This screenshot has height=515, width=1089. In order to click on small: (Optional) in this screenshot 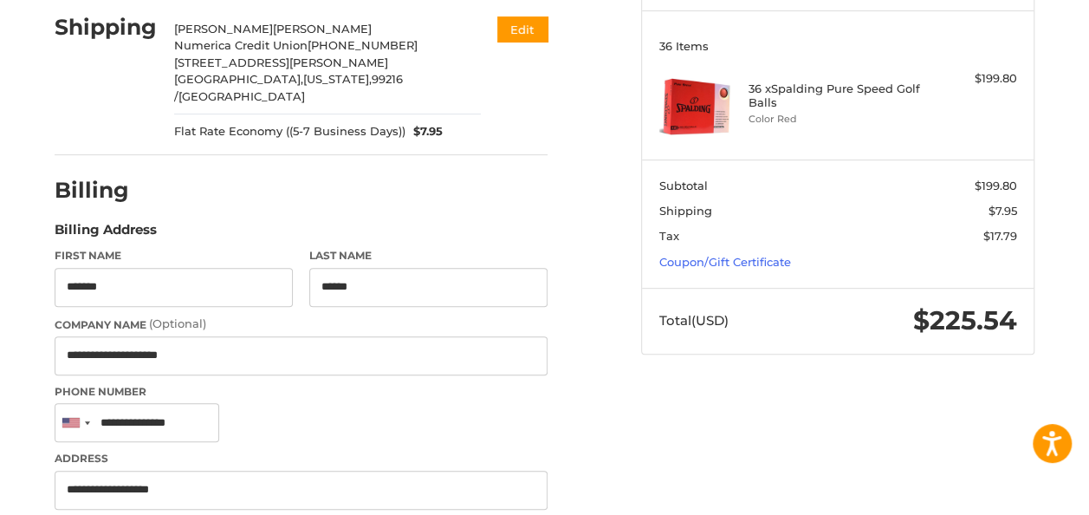, I will do `click(178, 323)`.